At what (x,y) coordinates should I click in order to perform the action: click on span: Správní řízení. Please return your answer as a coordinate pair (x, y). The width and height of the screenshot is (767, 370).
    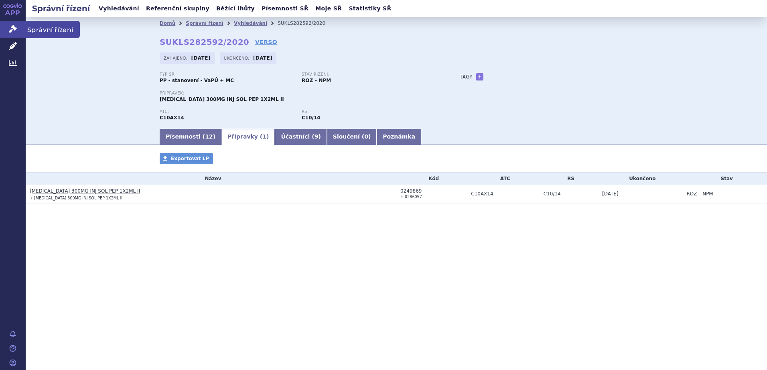
    Looking at the image, I should click on (53, 29).